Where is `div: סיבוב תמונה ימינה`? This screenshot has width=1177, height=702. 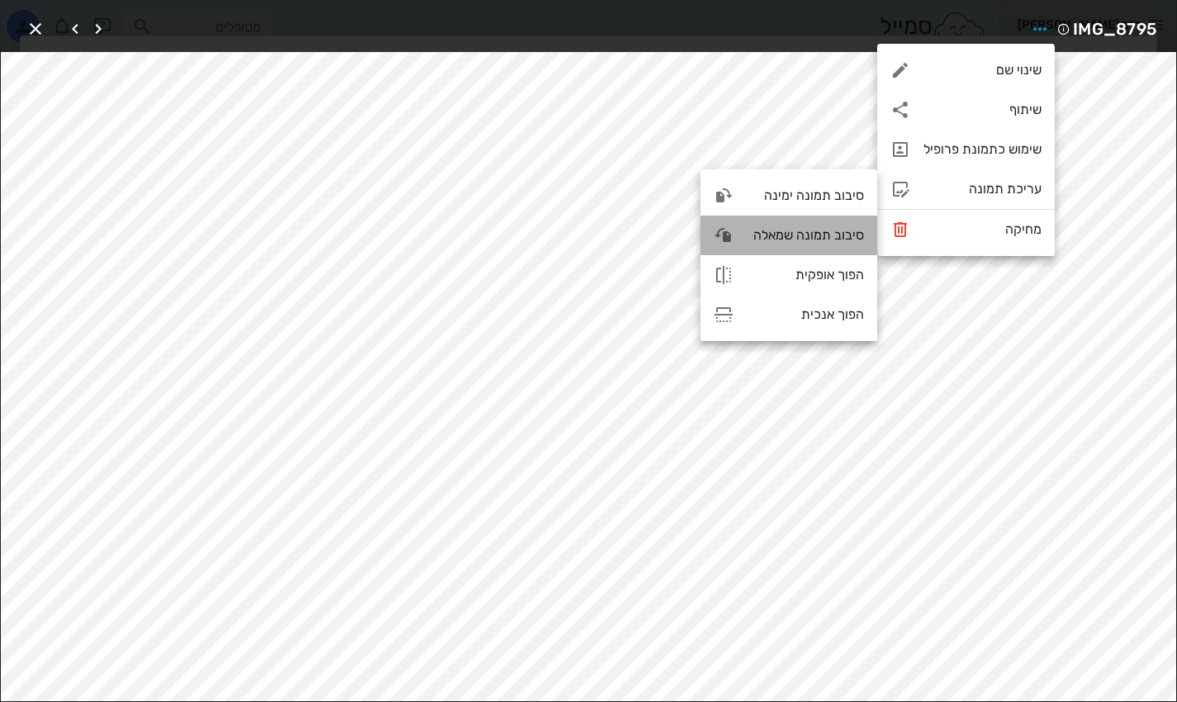 div: סיבוב תמונה ימינה is located at coordinates (805, 195).